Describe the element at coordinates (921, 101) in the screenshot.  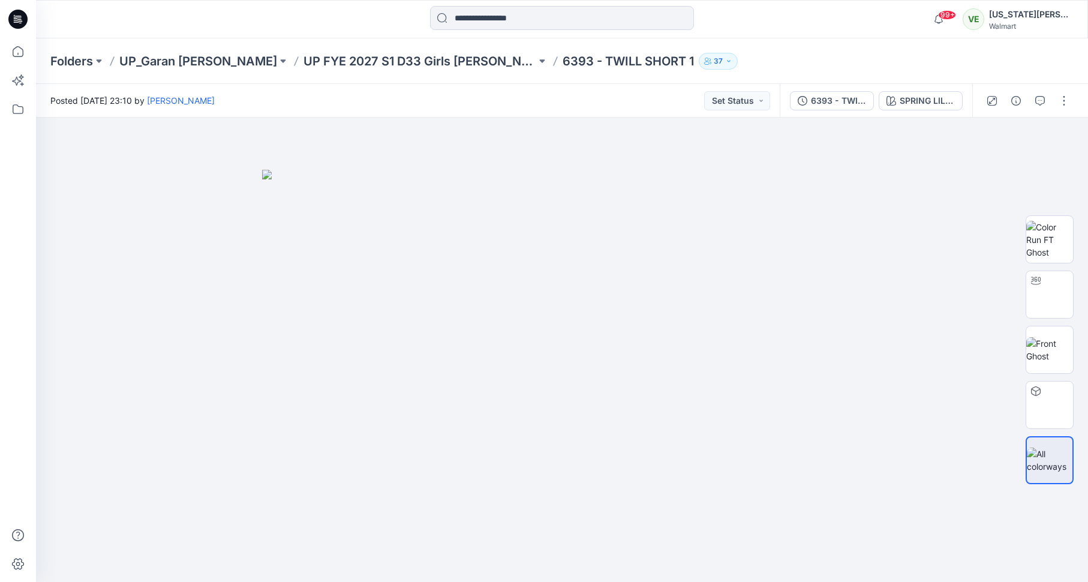
I see `button: SPRING LILAC` at that location.